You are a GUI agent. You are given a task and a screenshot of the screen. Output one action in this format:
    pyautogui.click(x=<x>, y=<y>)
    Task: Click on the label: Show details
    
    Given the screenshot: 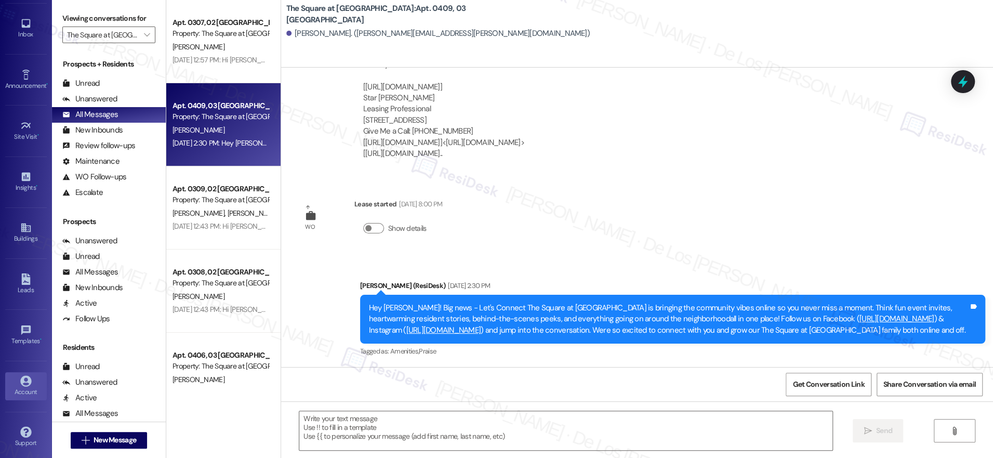 What is the action you would take?
    pyautogui.click(x=407, y=228)
    